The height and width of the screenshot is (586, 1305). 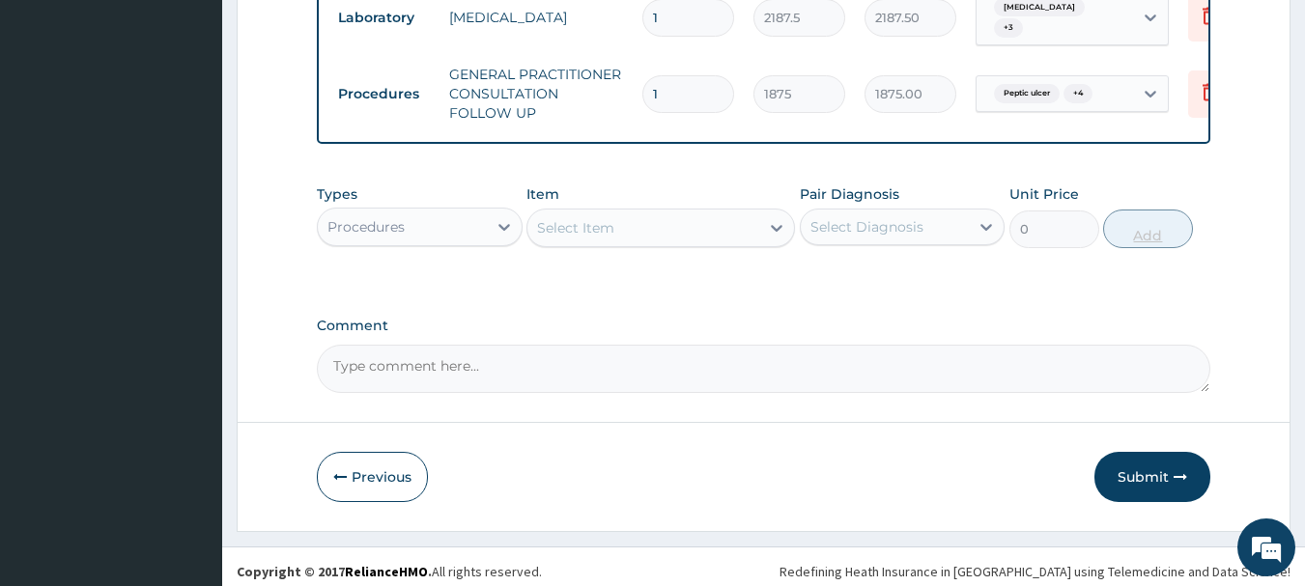 I want to click on strong: Copyright © 2017 ., so click(x=334, y=572).